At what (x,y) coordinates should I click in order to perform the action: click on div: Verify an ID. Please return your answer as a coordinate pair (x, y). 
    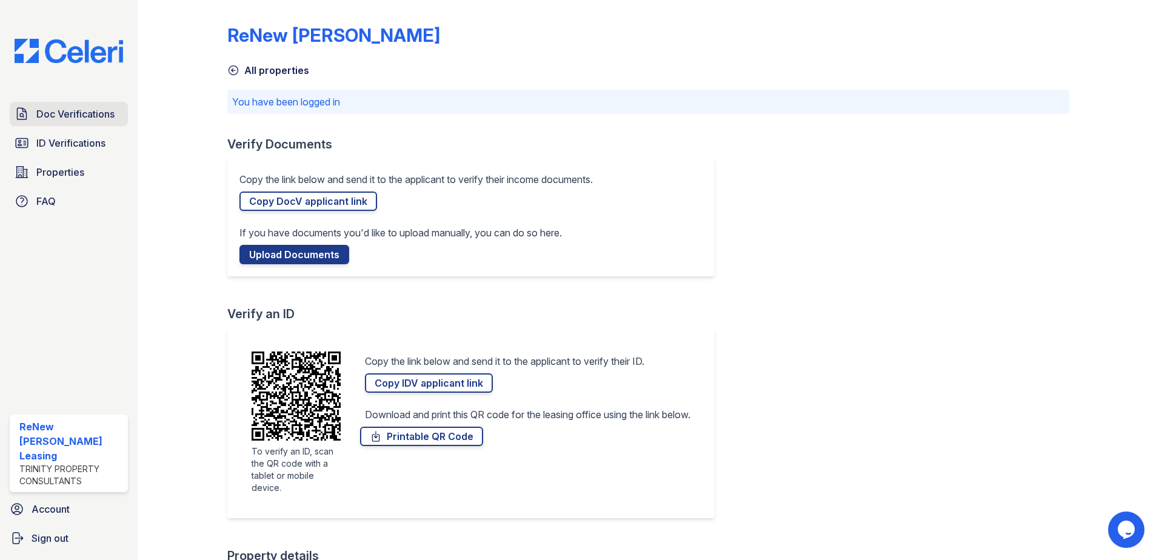
    Looking at the image, I should click on (476, 314).